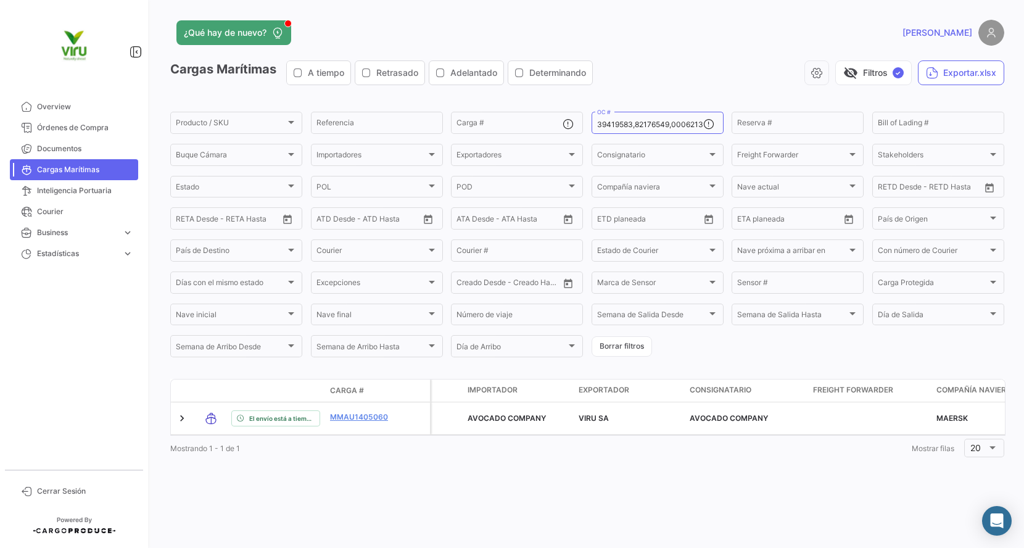  Describe the element at coordinates (511, 189) in the screenshot. I see `span: POD` at that location.